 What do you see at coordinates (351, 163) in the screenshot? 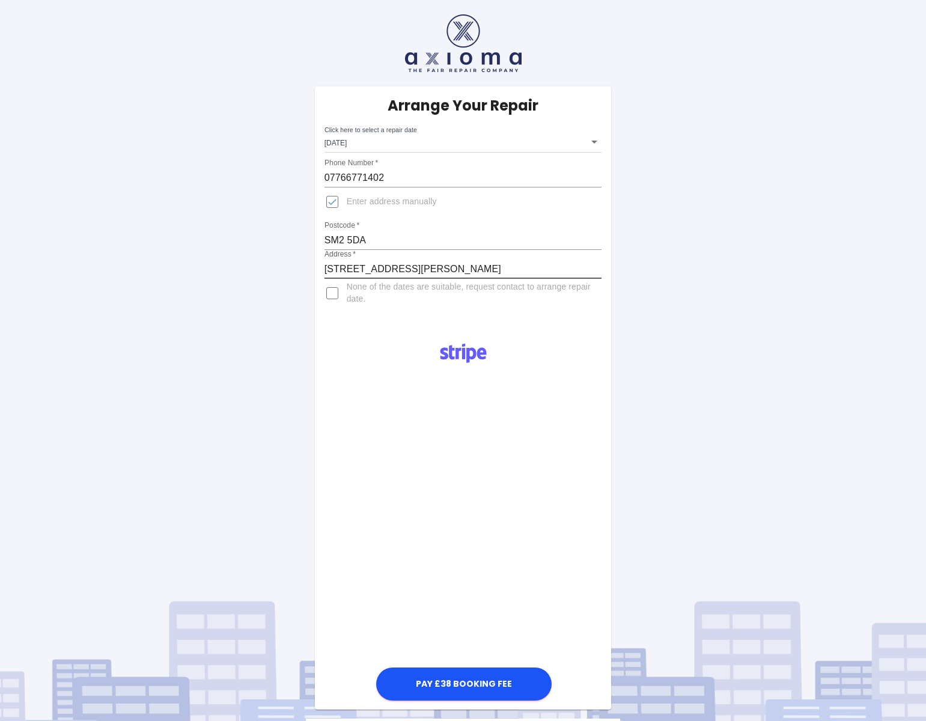
I see `label: Phone Number` at bounding box center [351, 163].